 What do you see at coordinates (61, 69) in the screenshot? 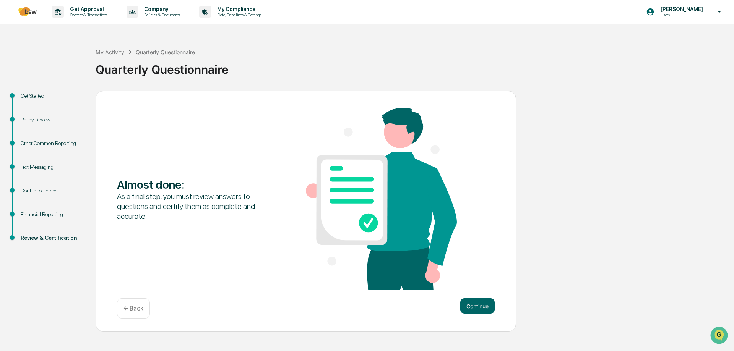
I see `div: We're available if you need us!` at bounding box center [61, 69].